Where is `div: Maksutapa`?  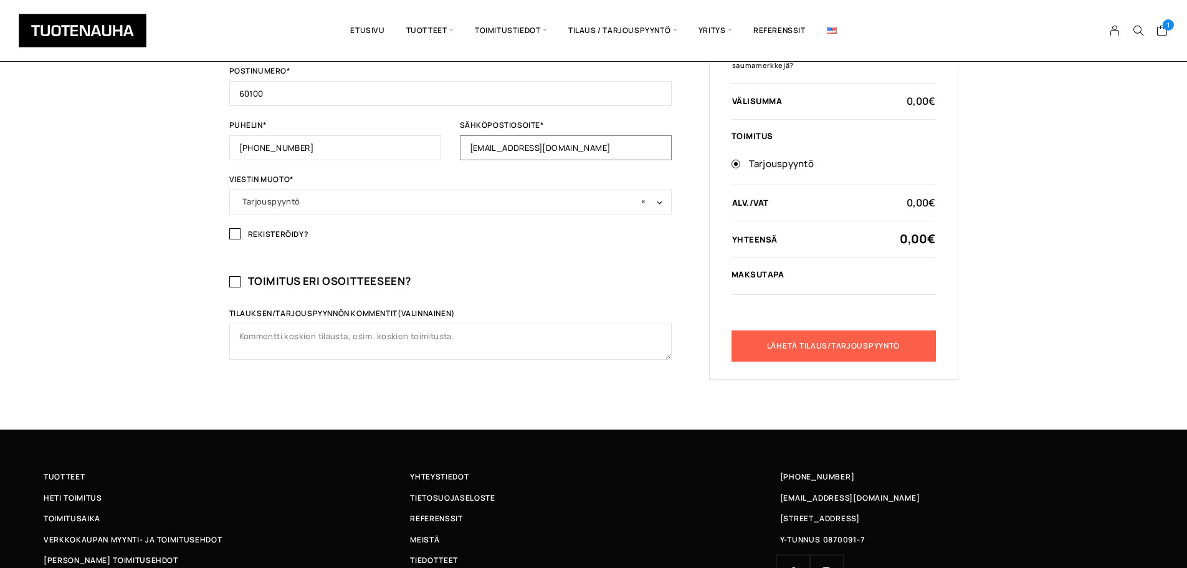 div: Maksutapa is located at coordinates (834, 274).